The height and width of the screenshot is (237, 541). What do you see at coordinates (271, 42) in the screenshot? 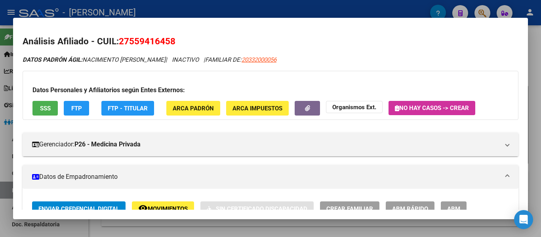
I see `h2: Análisis Afiliado - CUIL:` at bounding box center [271, 42].